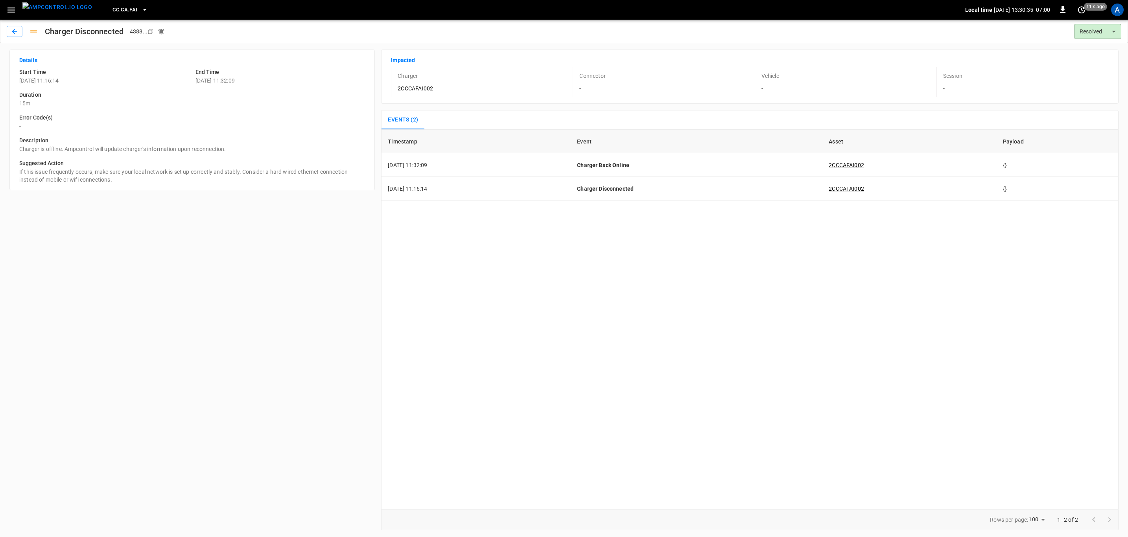 The height and width of the screenshot is (537, 1128). Describe the element at coordinates (192, 149) in the screenshot. I see `p: Charger is offline. Ampcontrol will update charger's information upon reconnection.` at that location.